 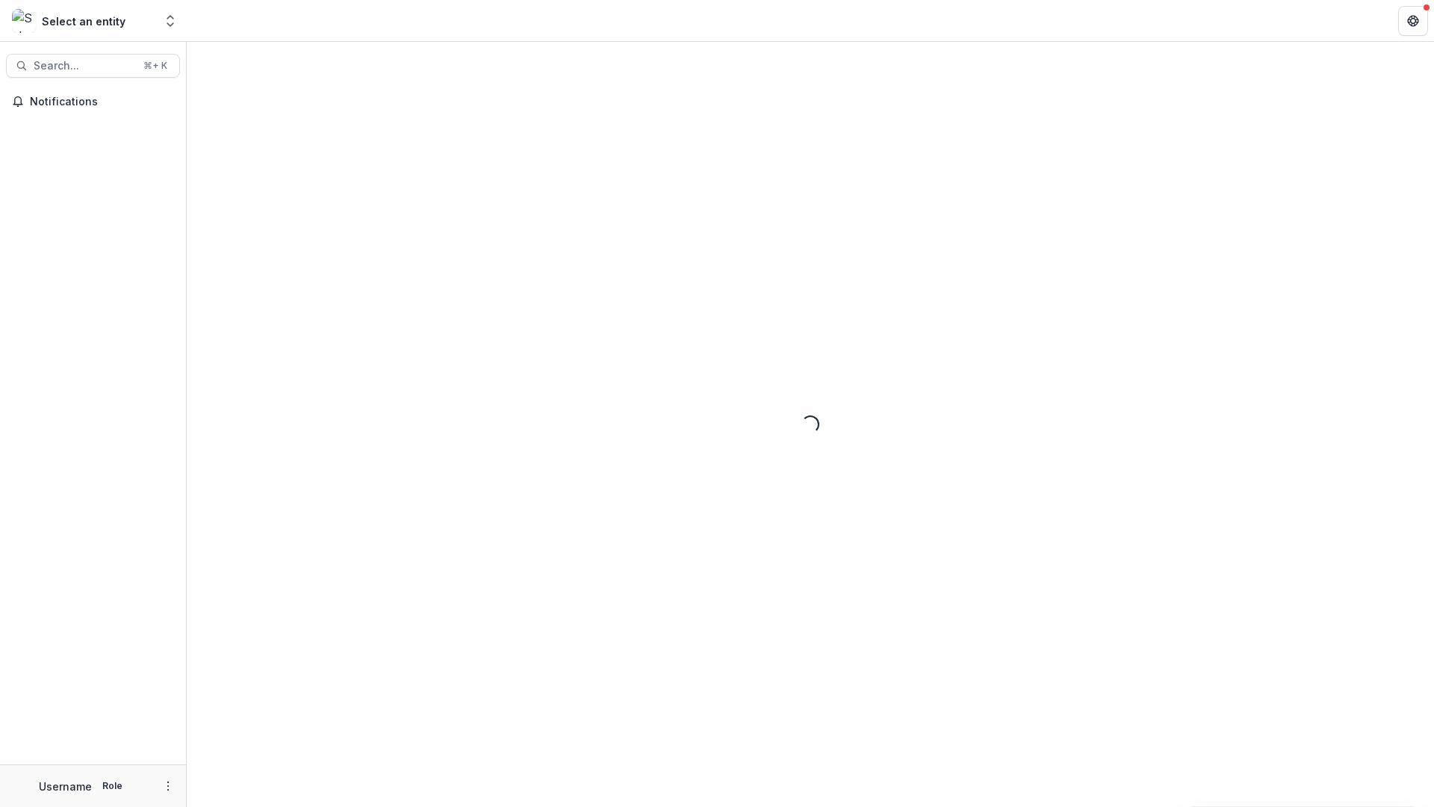 I want to click on button: Get Help, so click(x=1414, y=21).